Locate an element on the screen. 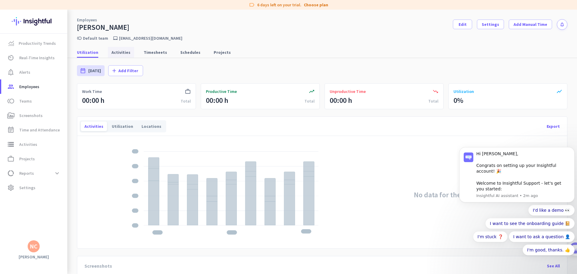  div: Add employees is located at coordinates (62, 107).